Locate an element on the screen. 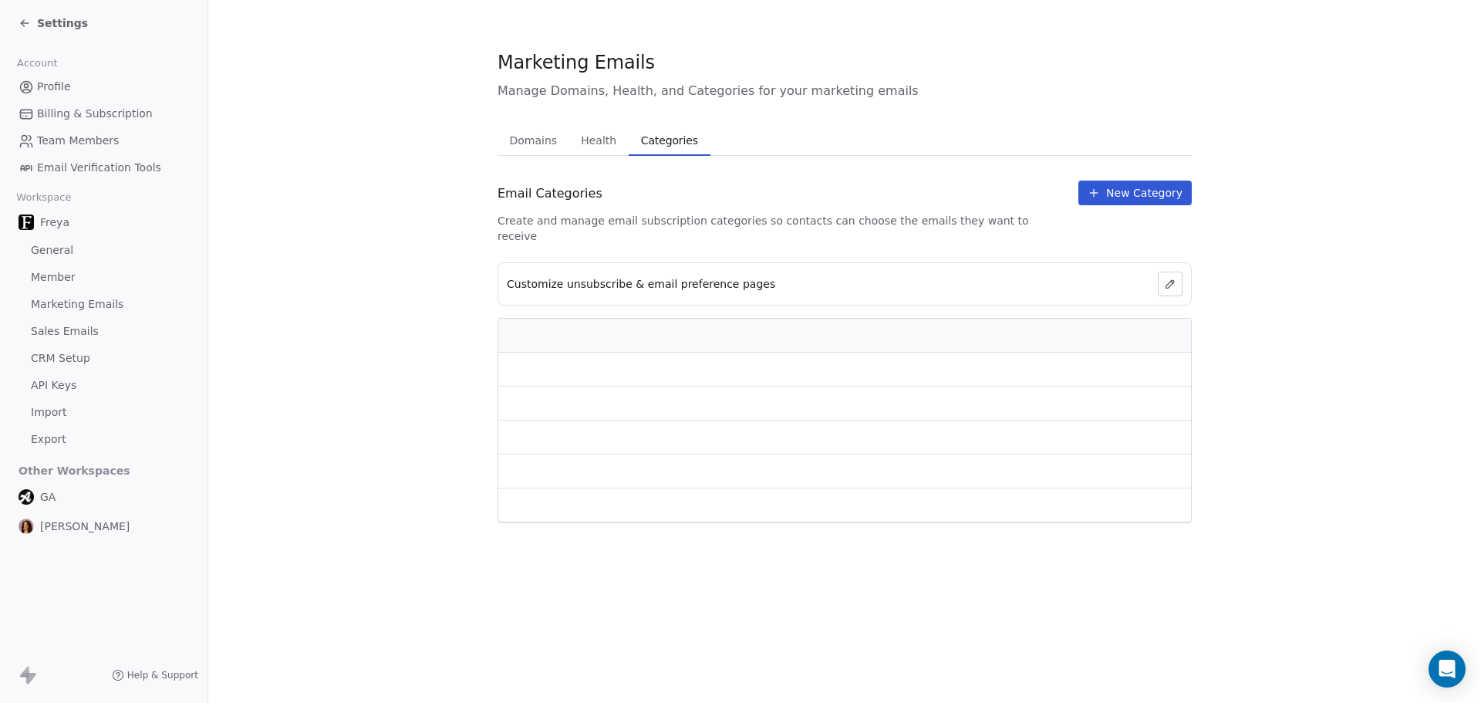 The image size is (1481, 703). a: General is located at coordinates (103, 250).